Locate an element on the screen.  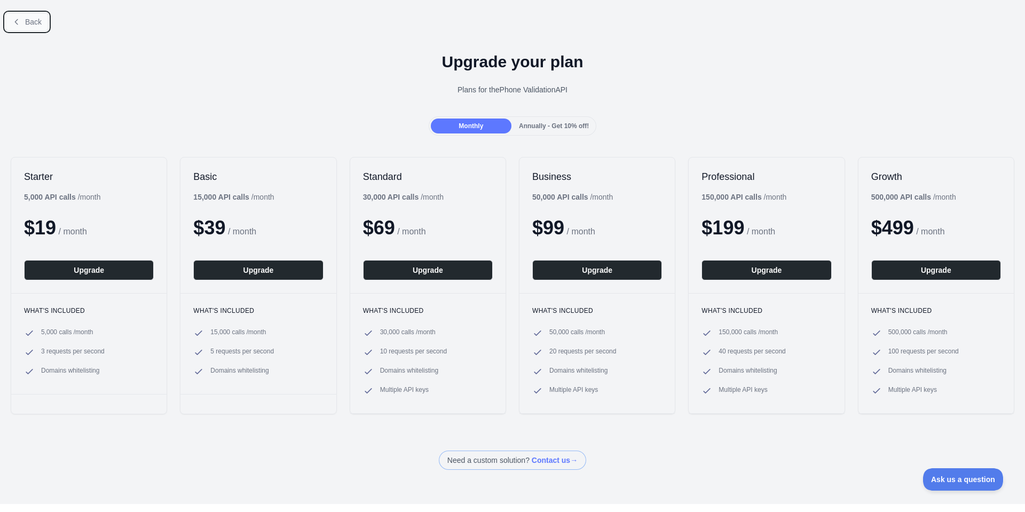
h2: Standard is located at coordinates (427, 177).